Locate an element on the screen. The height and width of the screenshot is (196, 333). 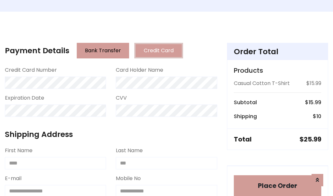
span: 15.99 is located at coordinates (314, 102).